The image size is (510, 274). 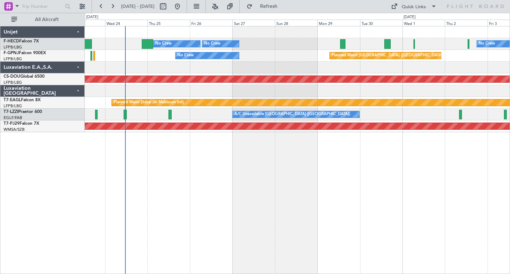 I want to click on input: Trip Number, so click(x=42, y=6).